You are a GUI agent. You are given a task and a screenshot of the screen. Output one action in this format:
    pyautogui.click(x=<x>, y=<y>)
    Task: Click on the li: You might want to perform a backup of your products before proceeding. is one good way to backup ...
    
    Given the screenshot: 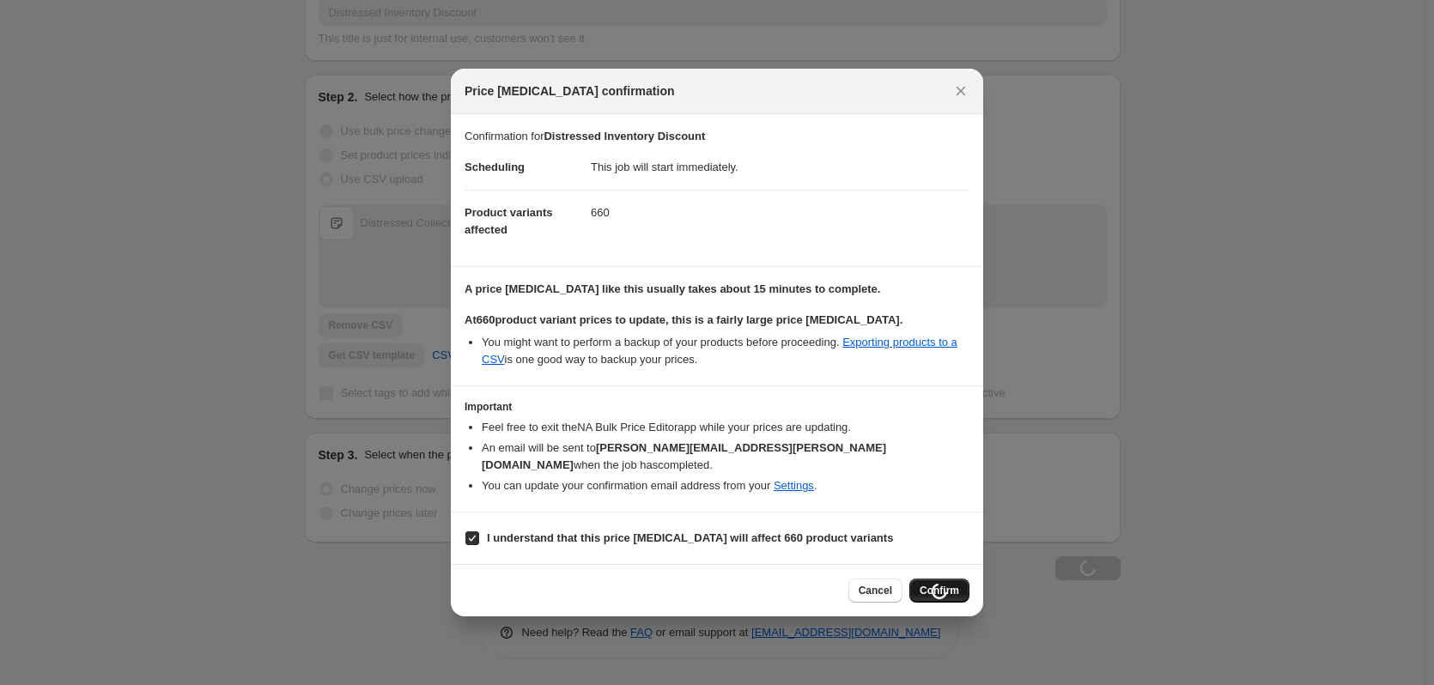 What is the action you would take?
    pyautogui.click(x=726, y=351)
    